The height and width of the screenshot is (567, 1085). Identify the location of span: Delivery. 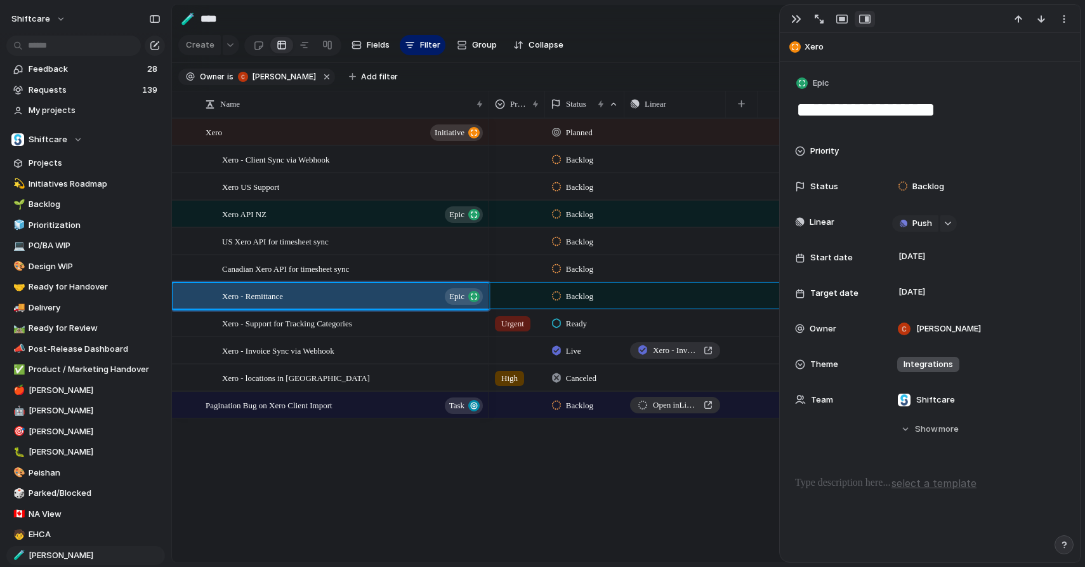
(95, 308).